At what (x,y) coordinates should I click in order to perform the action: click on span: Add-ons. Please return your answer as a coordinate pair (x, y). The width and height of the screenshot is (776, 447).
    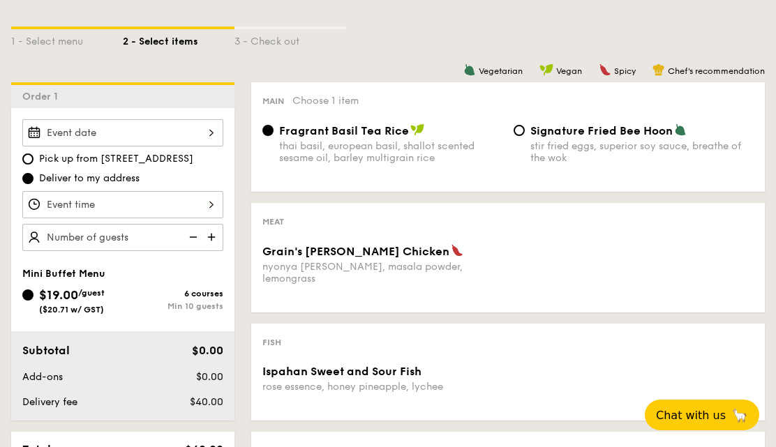
    Looking at the image, I should click on (43, 377).